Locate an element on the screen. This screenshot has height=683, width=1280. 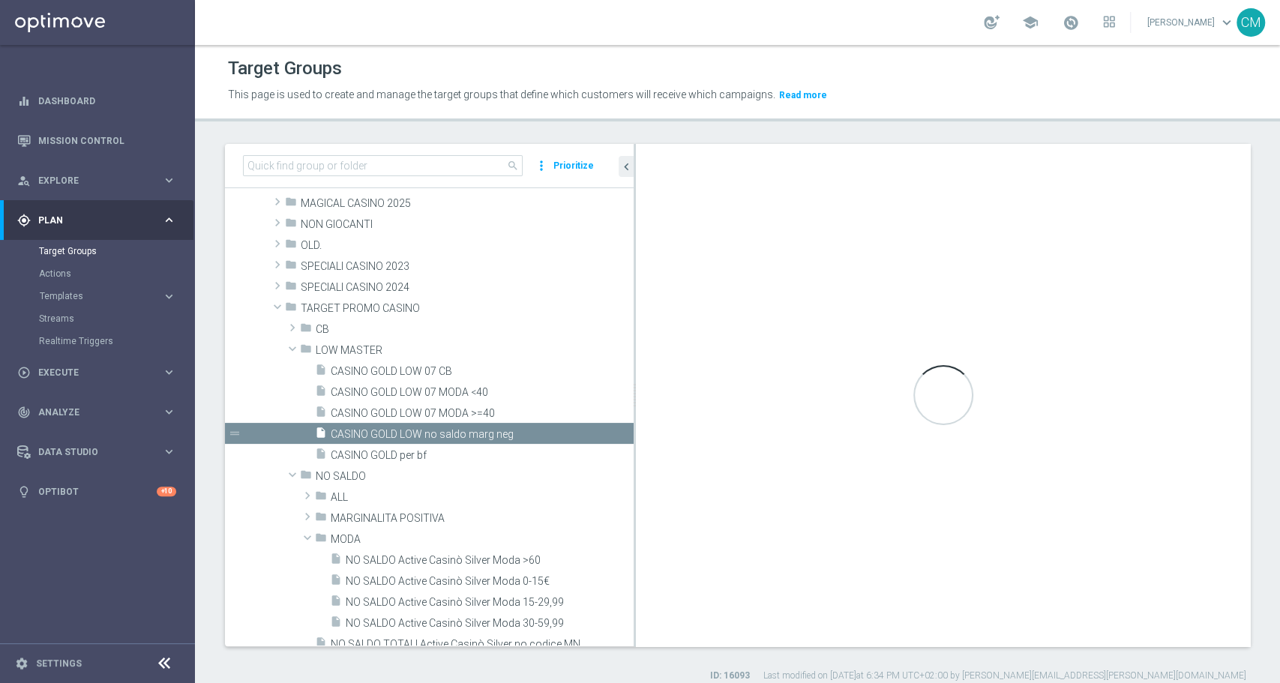
div: Explore is located at coordinates (89, 181).